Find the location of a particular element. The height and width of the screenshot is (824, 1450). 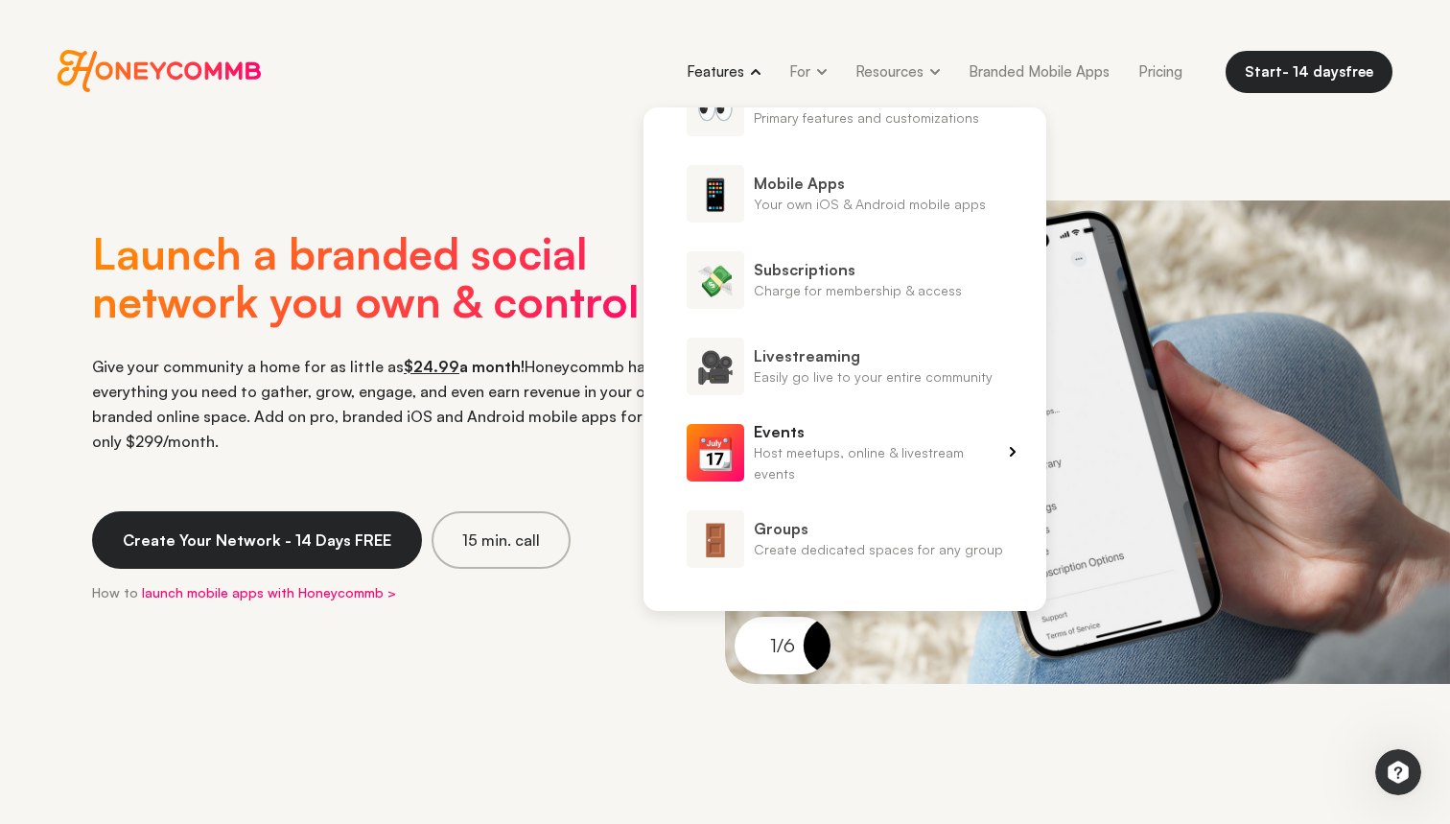

a: 15 min. call is located at coordinates (501, 540).